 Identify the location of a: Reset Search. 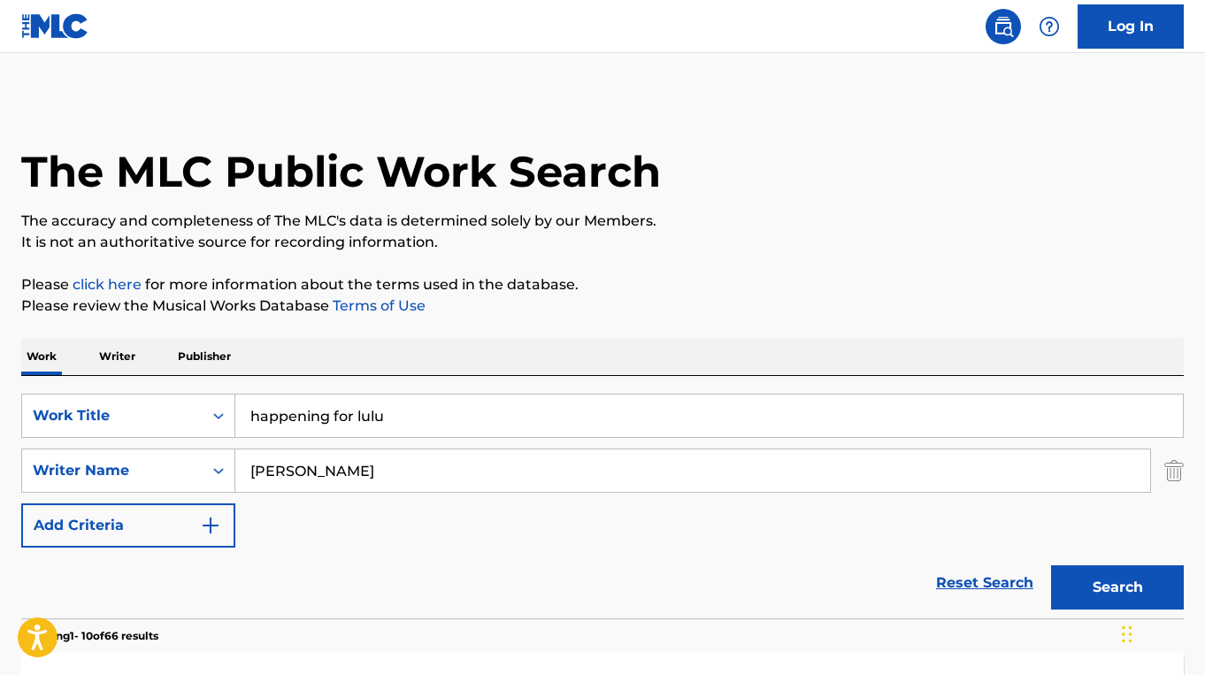
(985, 583).